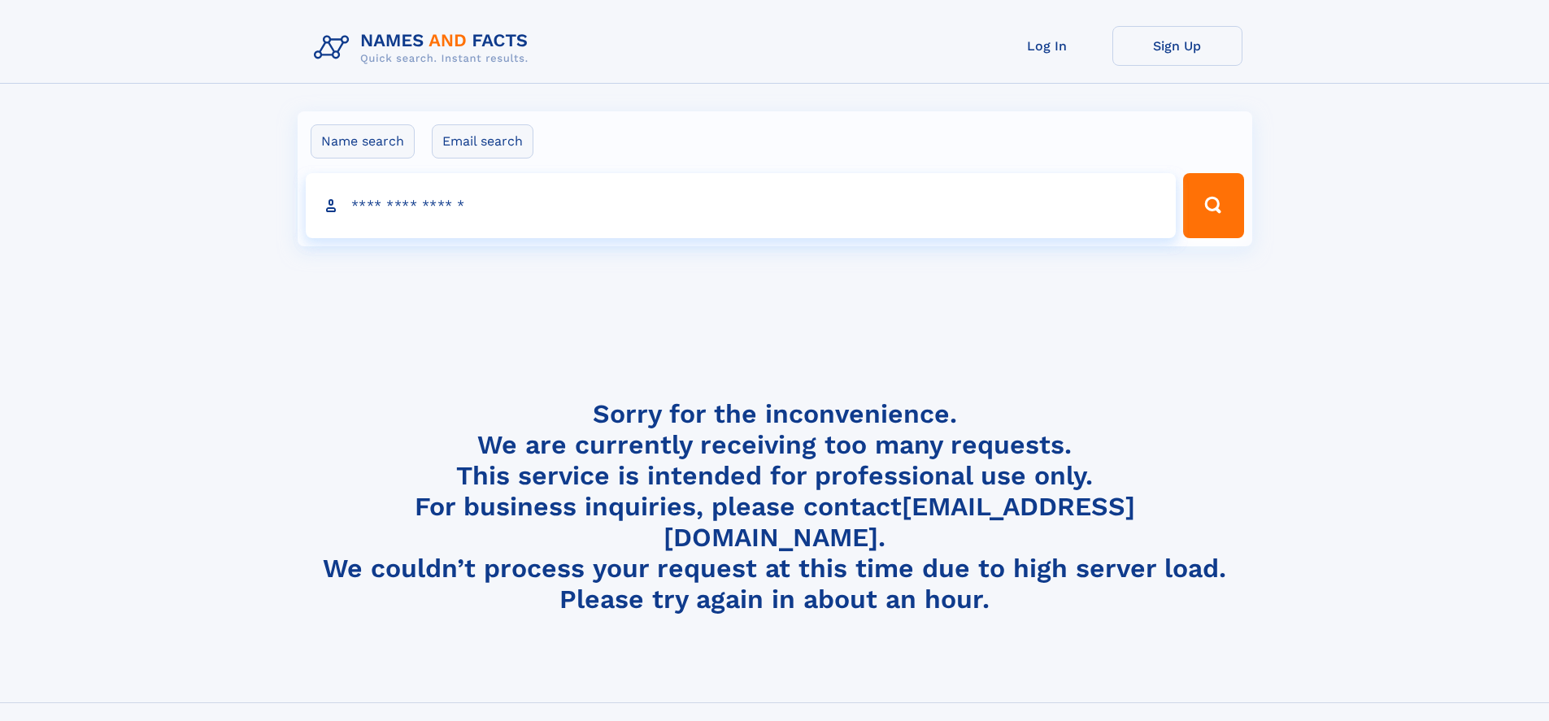 The image size is (1549, 721). Describe the element at coordinates (1047, 46) in the screenshot. I see `a: Log In` at that location.